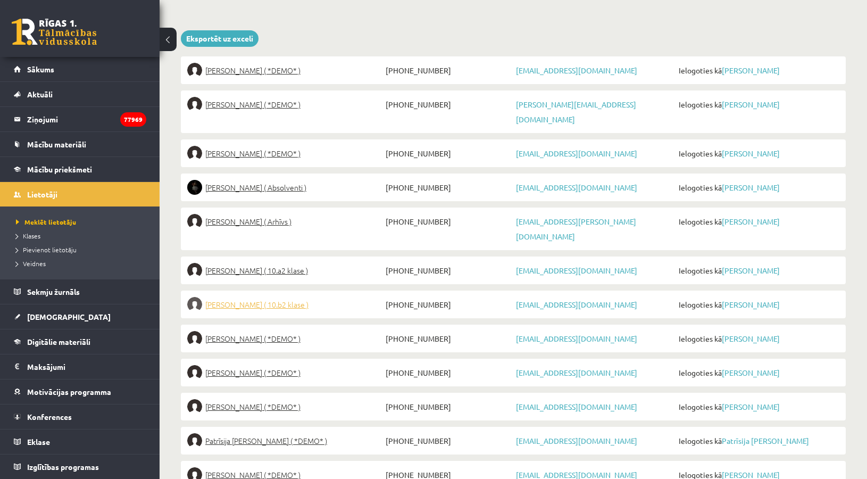  What do you see at coordinates (69, 392) in the screenshot?
I see `span: Motivācijas programma` at bounding box center [69, 392].